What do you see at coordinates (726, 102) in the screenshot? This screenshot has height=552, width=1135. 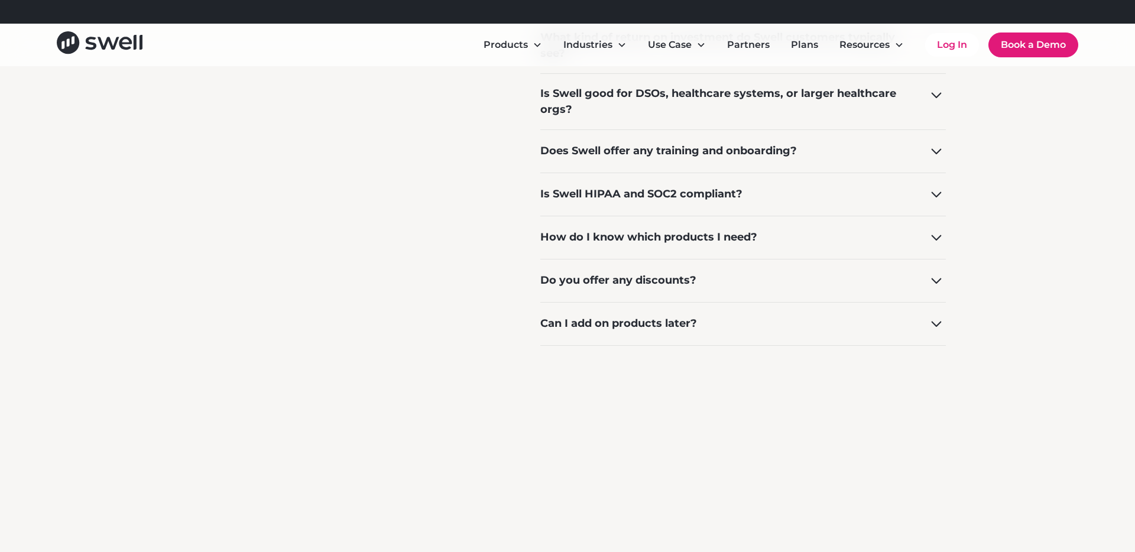 I see `div: Is Swell good for DSOs, healthcare systems, or larger healthcare orgs?` at bounding box center [726, 102].